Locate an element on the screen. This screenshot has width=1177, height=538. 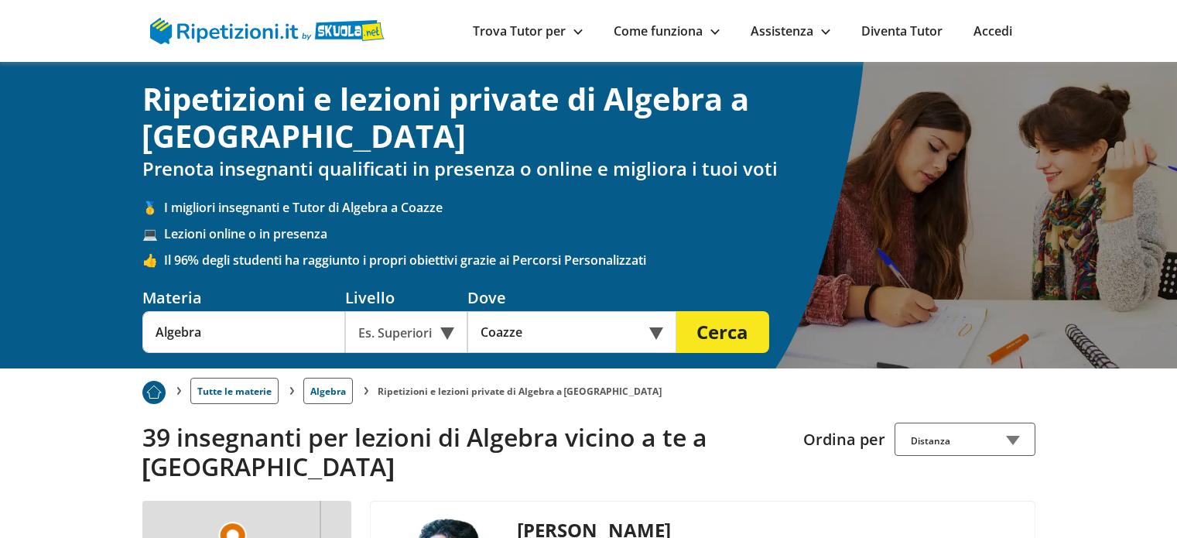
img: logo Skuola.net | Ripetizioni.it is located at coordinates (267, 31).